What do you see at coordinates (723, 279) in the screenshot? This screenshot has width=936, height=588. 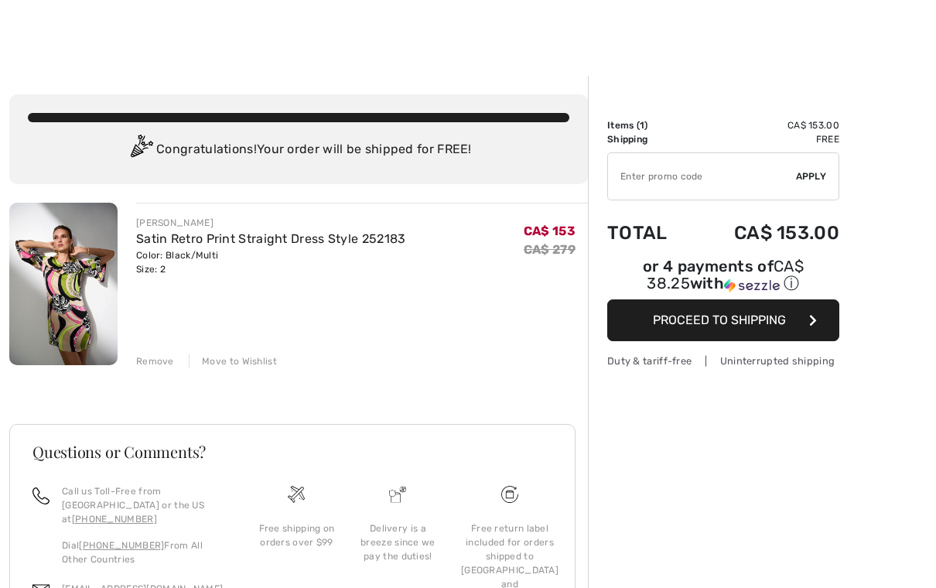 I see `div: or 4 payments ofCA$ 38.25withSezzle Click to learn more about Sezzle` at bounding box center [723, 279].